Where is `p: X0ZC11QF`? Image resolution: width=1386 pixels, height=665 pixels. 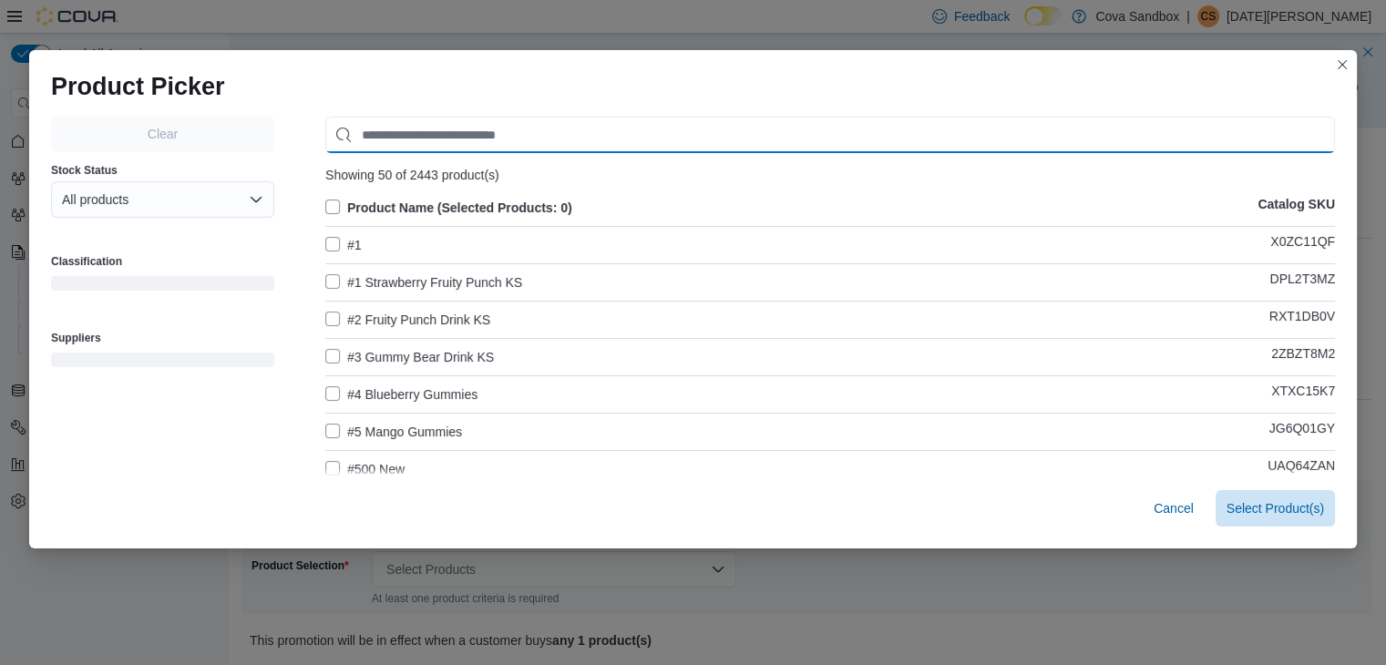
p: X0ZC11QF is located at coordinates (1302, 245).